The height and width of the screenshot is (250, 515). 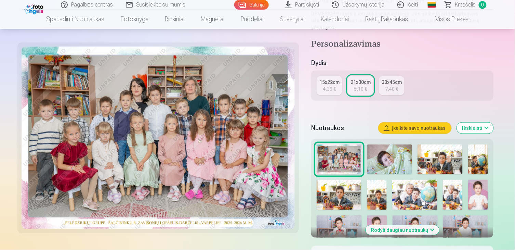 I want to click on a: Raktų pakabukas, so click(x=387, y=19).